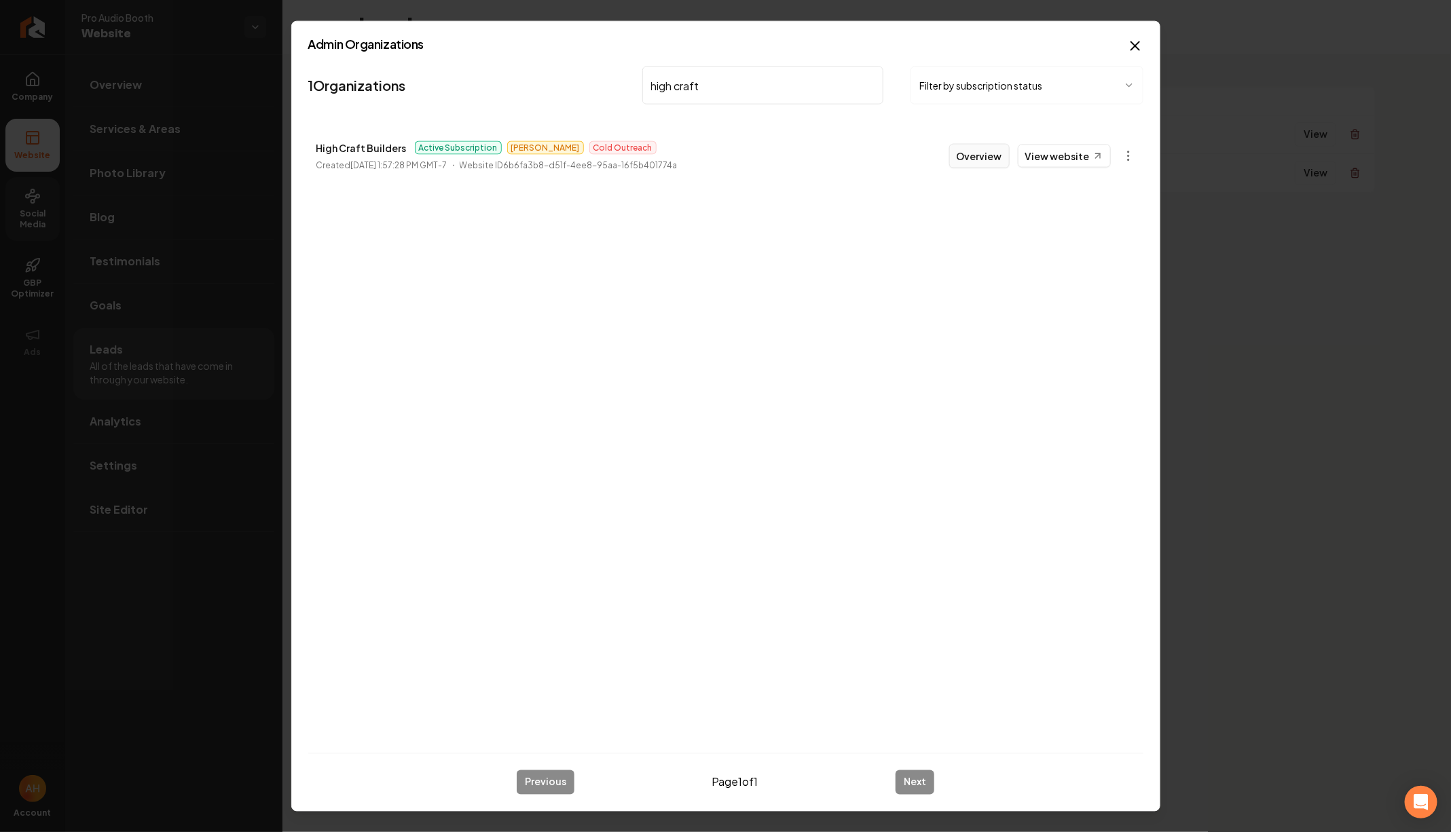 This screenshot has height=832, width=1451. Describe the element at coordinates (726, 44) in the screenshot. I see `h2: Admin Organizations` at that location.